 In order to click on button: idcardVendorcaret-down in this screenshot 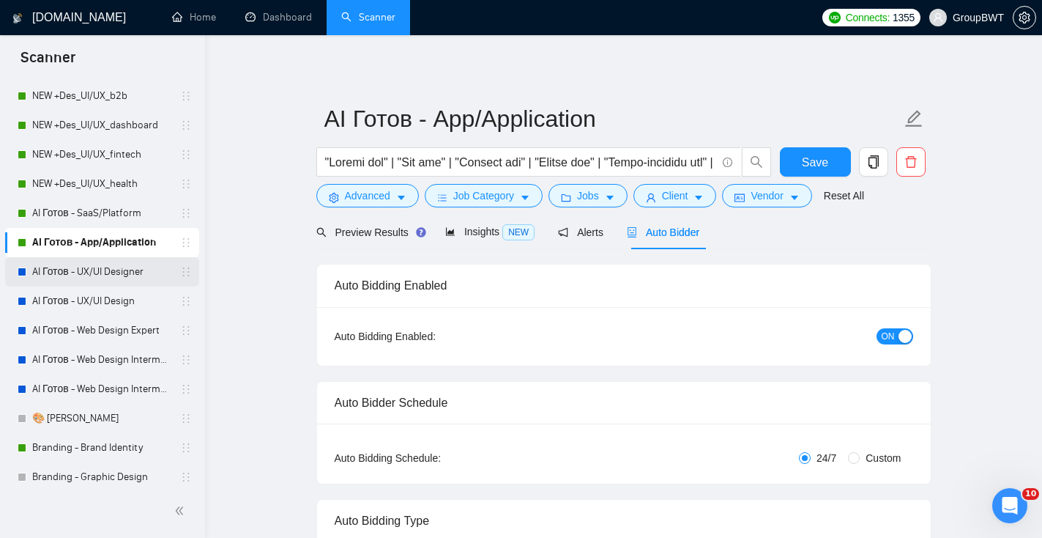, I will do `click(767, 196)`.